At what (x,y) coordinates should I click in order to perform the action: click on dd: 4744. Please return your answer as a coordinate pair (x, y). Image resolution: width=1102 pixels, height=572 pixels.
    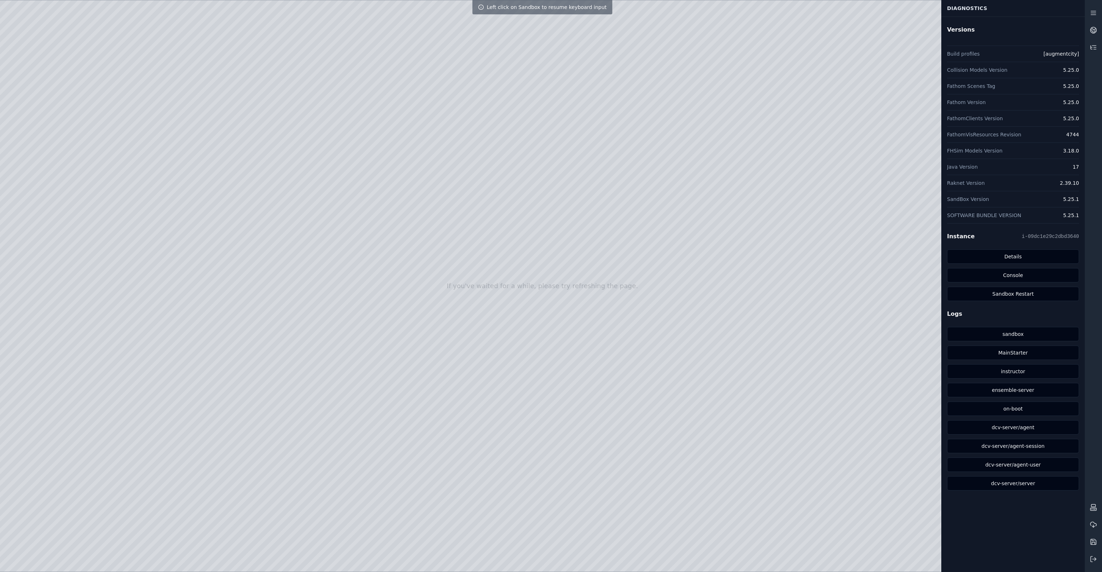
    Looking at the image, I should click on (1073, 135).